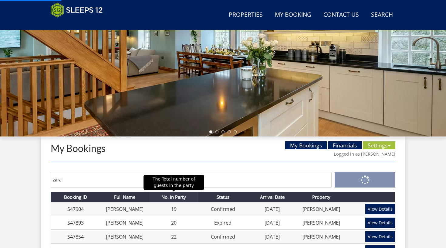 The width and height of the screenshot is (446, 248). What do you see at coordinates (77, 10) in the screenshot?
I see `img: Sleeps 12` at bounding box center [77, 10].